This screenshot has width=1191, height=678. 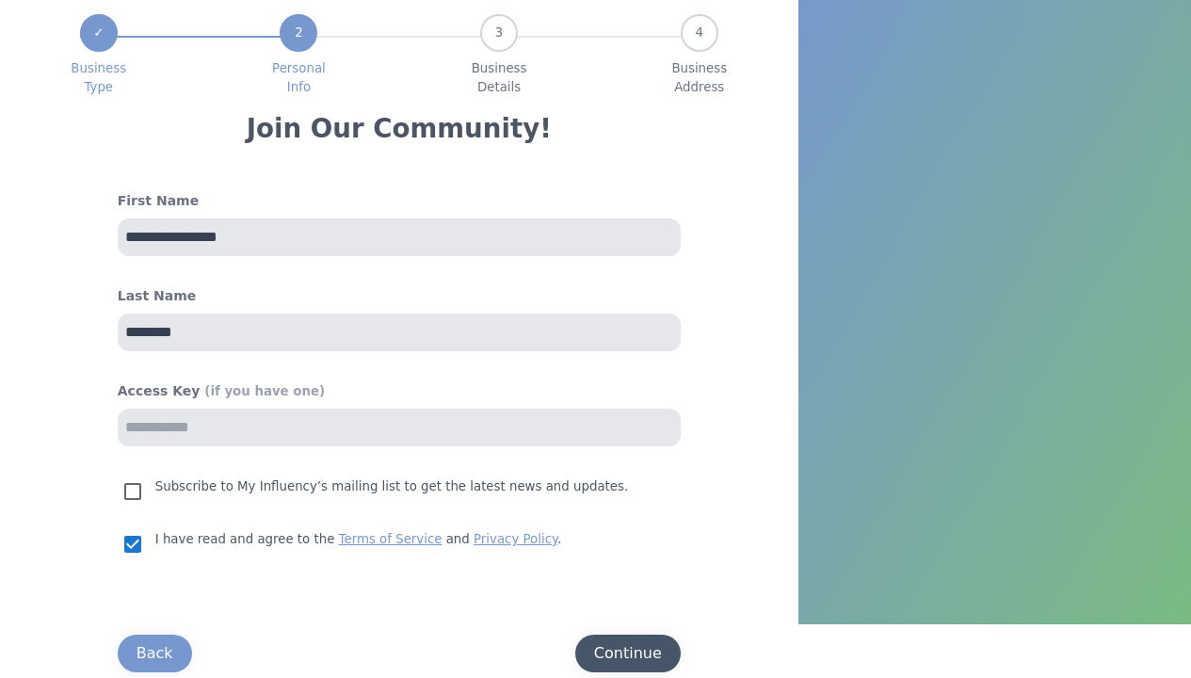 What do you see at coordinates (154, 653) in the screenshot?
I see `button: Back` at bounding box center [154, 653].